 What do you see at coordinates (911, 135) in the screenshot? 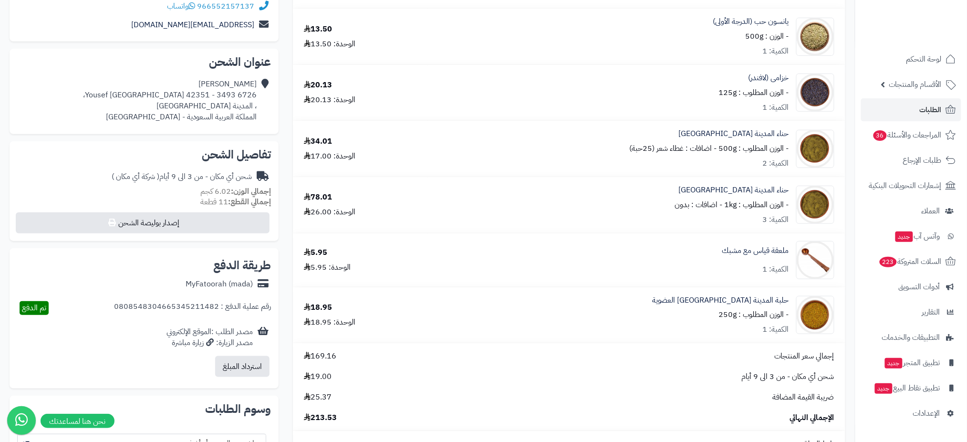
I see `a: المراجعات والأسئلة36` at bounding box center [911, 135].